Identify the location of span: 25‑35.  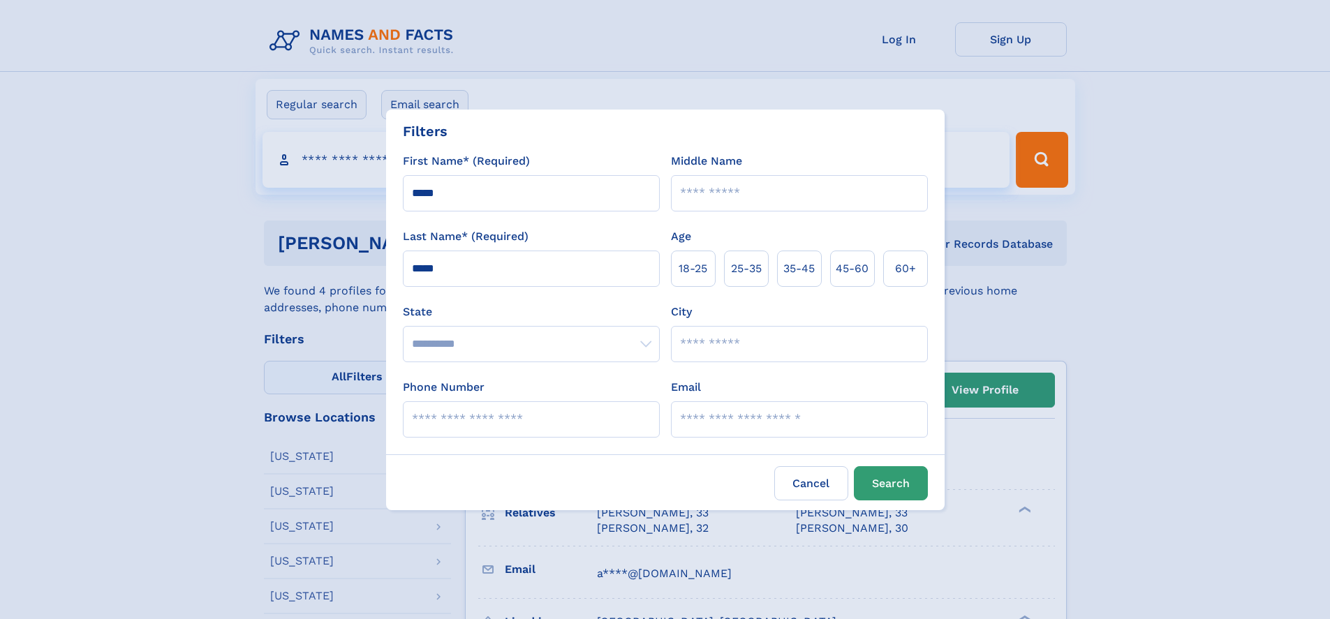
(746, 269).